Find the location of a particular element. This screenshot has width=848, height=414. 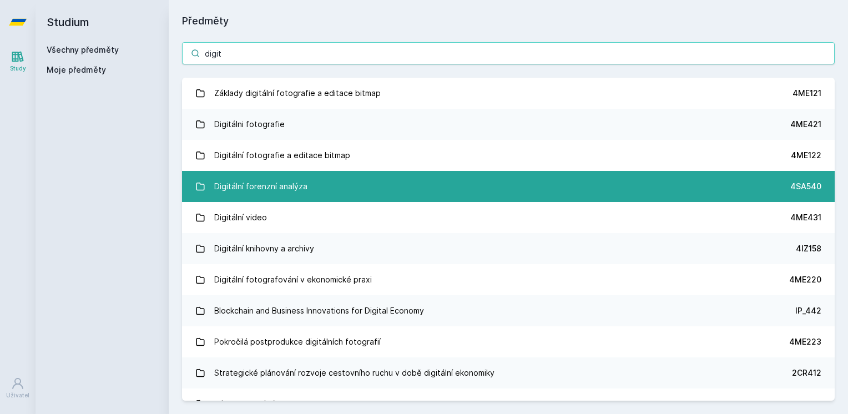

div: 4ME120 is located at coordinates (806, 404).